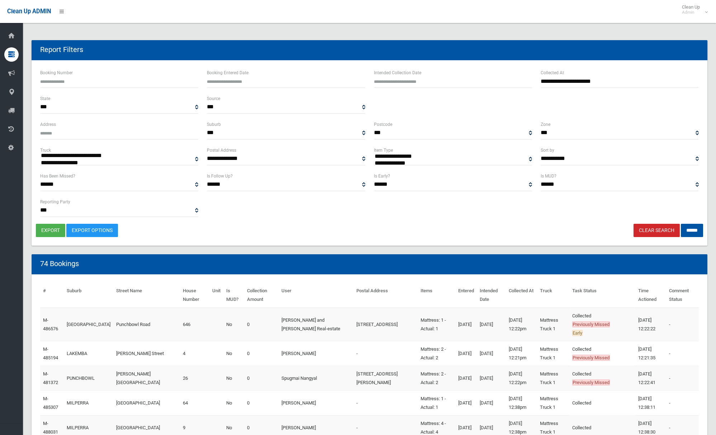  Describe the element at coordinates (553, 295) in the screenshot. I see `th: Truck` at that location.